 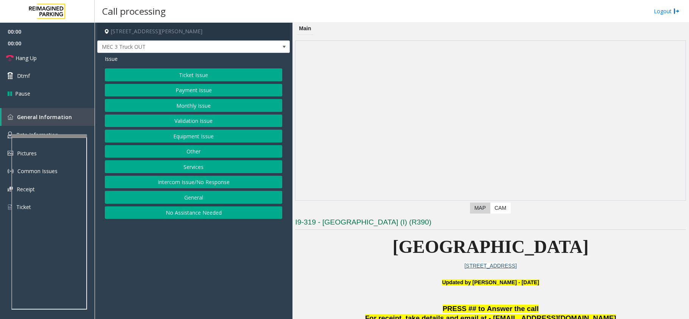 What do you see at coordinates (500, 208) in the screenshot?
I see `label: CAM` at bounding box center [500, 208].